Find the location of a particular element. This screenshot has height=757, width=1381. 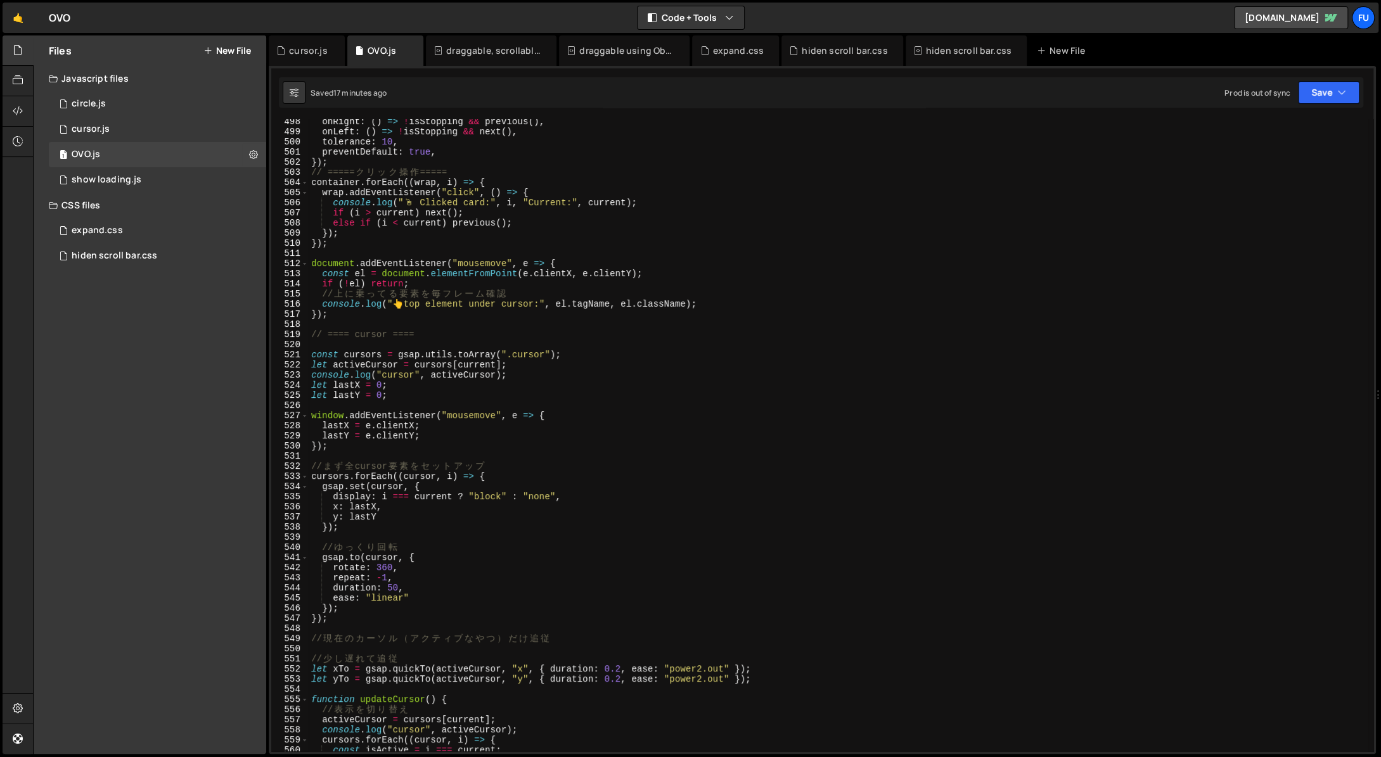

div: 518 is located at coordinates (290, 324).